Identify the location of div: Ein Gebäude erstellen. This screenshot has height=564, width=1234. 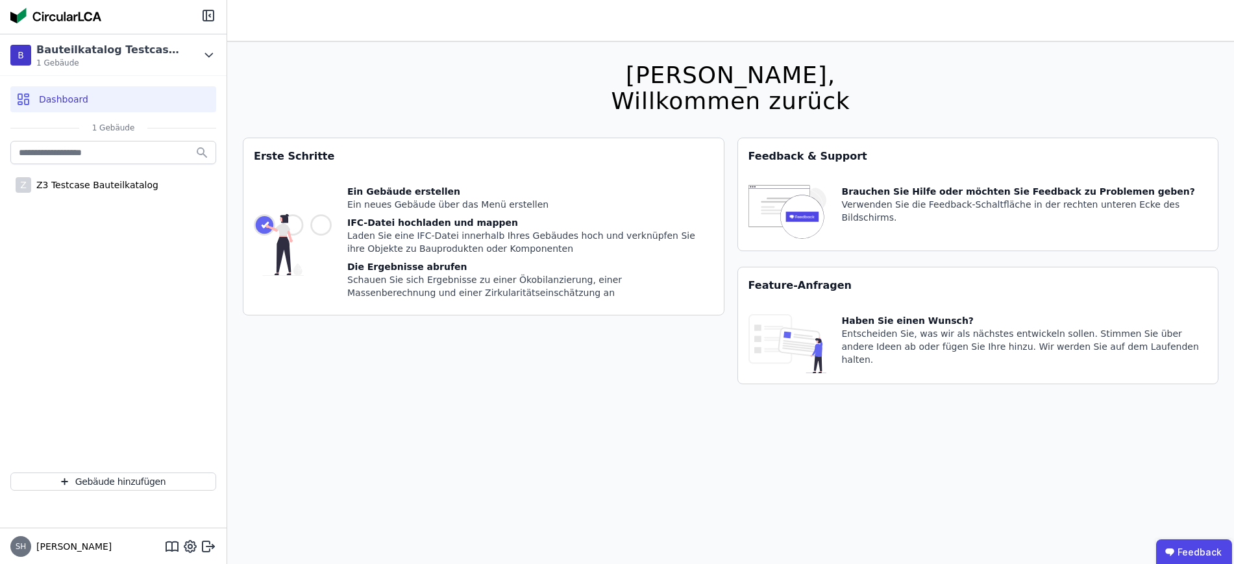
(530, 191).